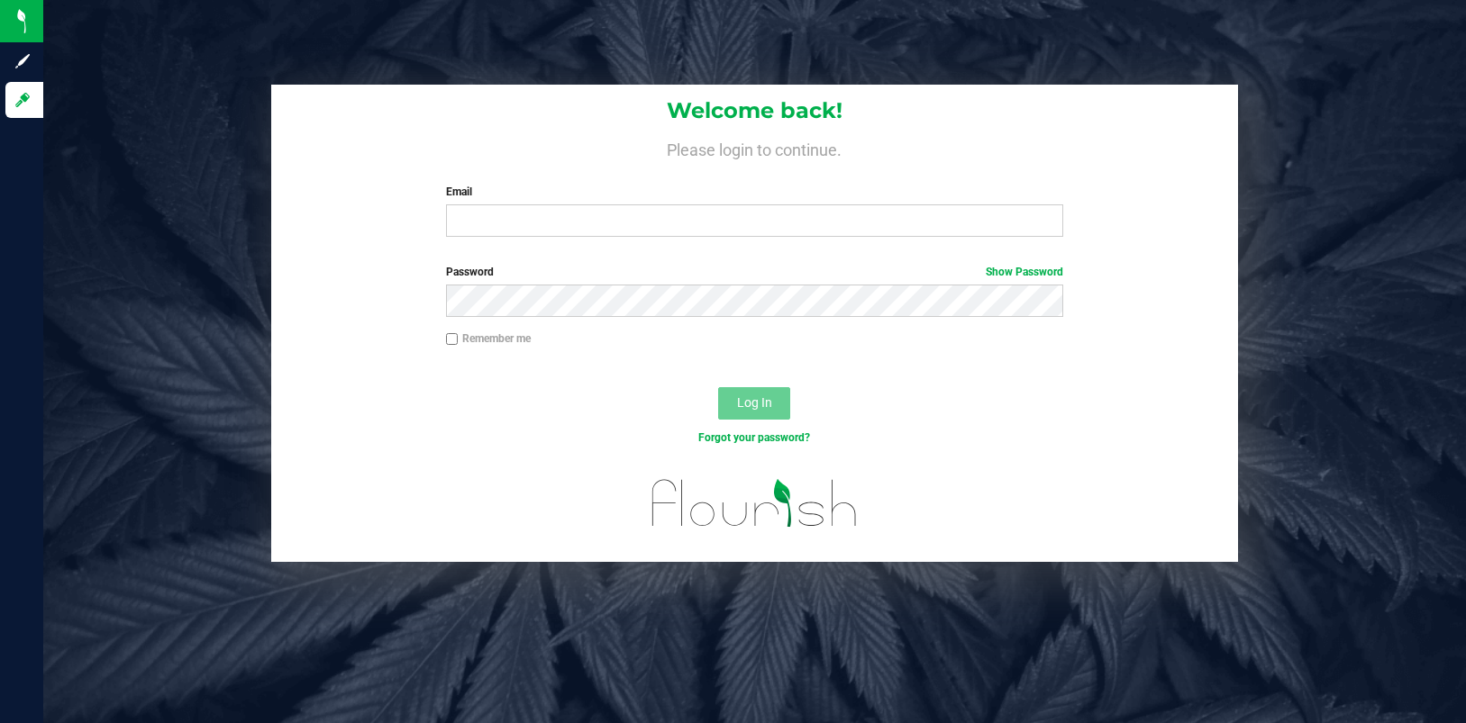 The width and height of the screenshot is (1466, 723). I want to click on button: Log In, so click(754, 404).